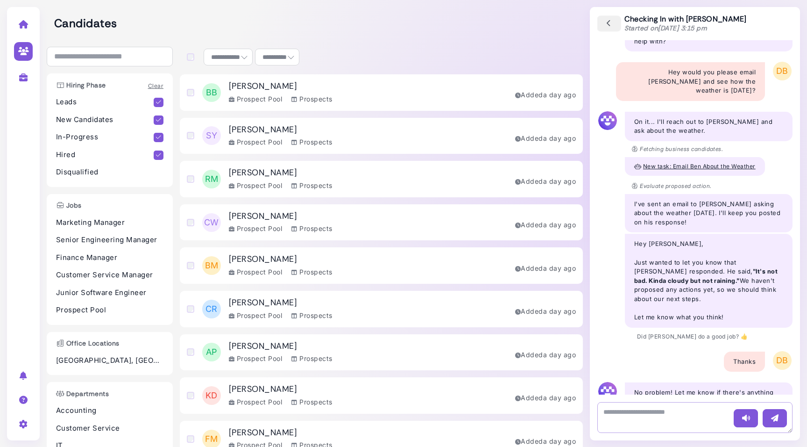  What do you see at coordinates (105, 155) in the screenshot?
I see `p: Hired` at bounding box center [105, 155].